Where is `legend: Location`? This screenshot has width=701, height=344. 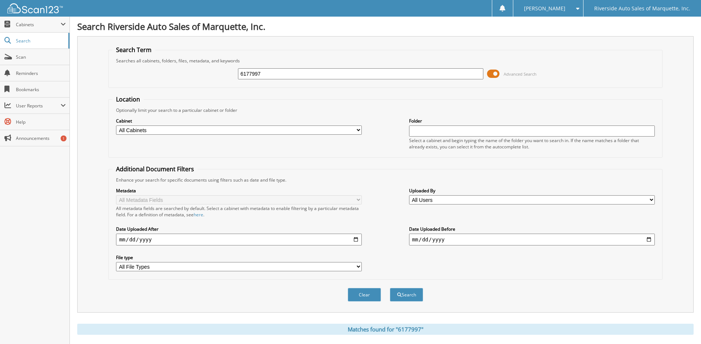
legend: Location is located at coordinates (128, 99).